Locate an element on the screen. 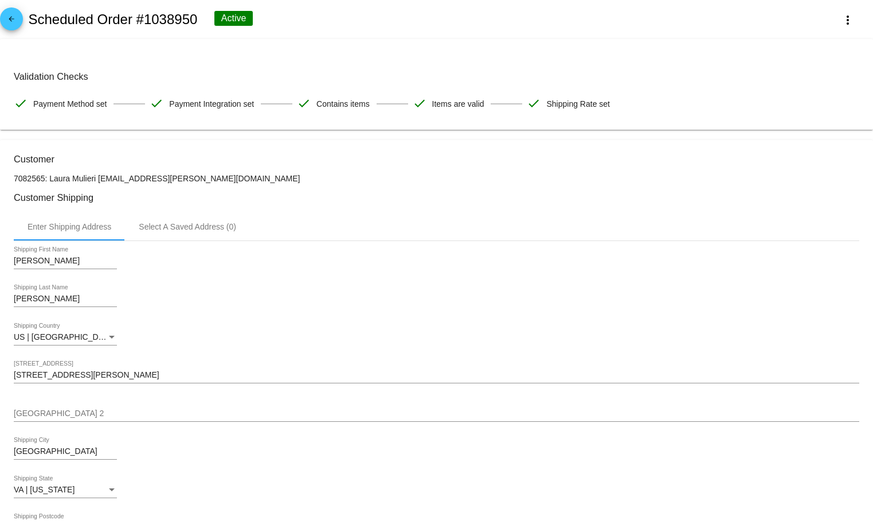 This screenshot has width=873, height=524. span: Contains items is located at coordinates (343, 104).